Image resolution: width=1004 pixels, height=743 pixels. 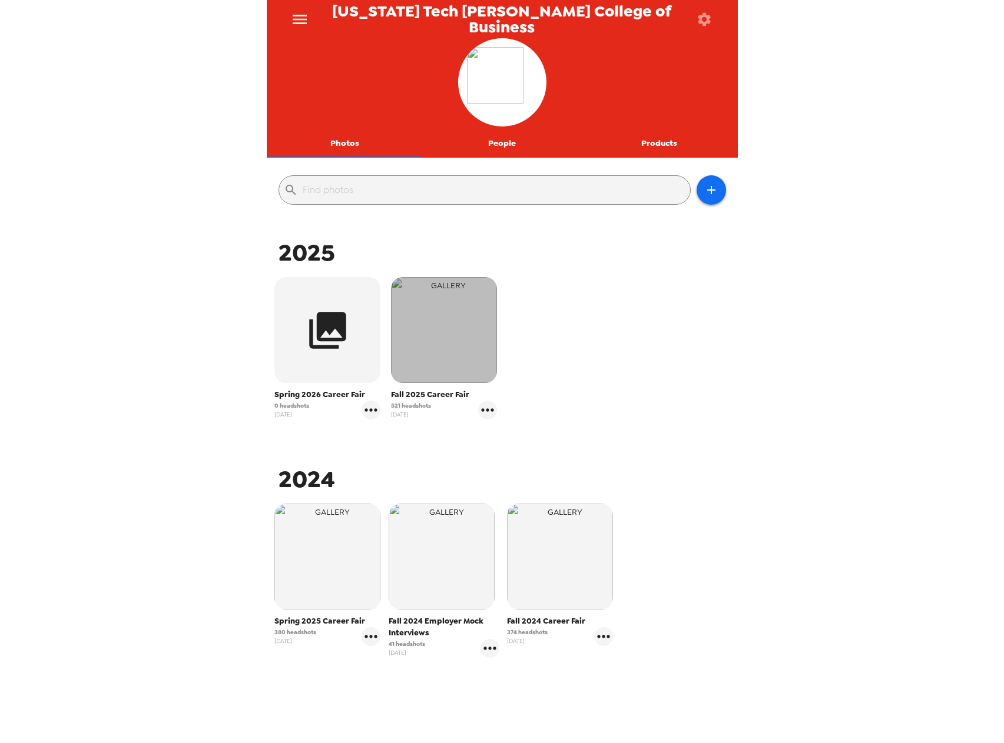 I want to click on span: 2024, so click(x=307, y=479).